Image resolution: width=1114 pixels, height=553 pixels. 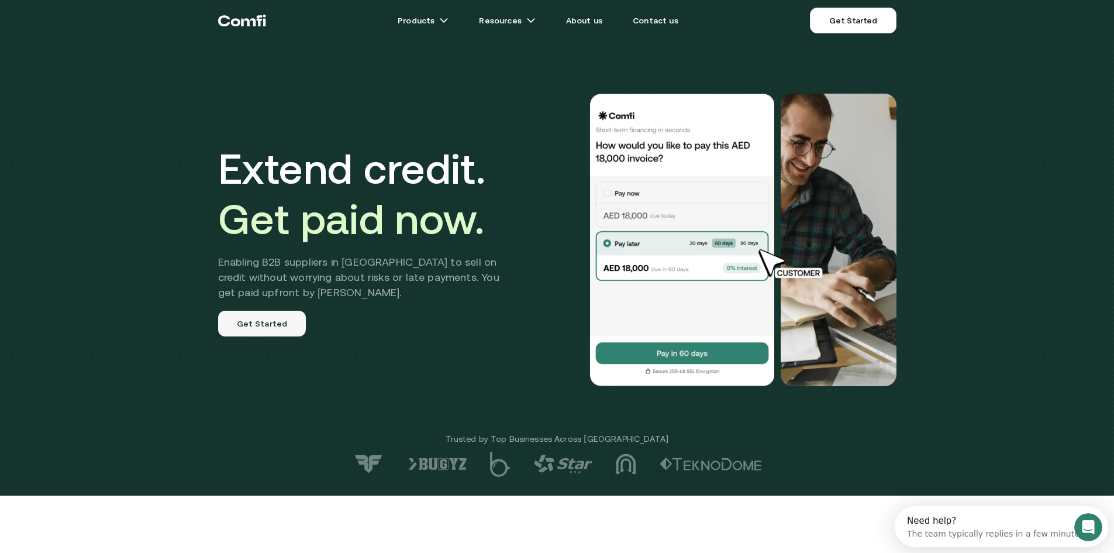 What do you see at coordinates (367, 194) in the screenshot?
I see `h1: Extend credit.` at bounding box center [367, 194].